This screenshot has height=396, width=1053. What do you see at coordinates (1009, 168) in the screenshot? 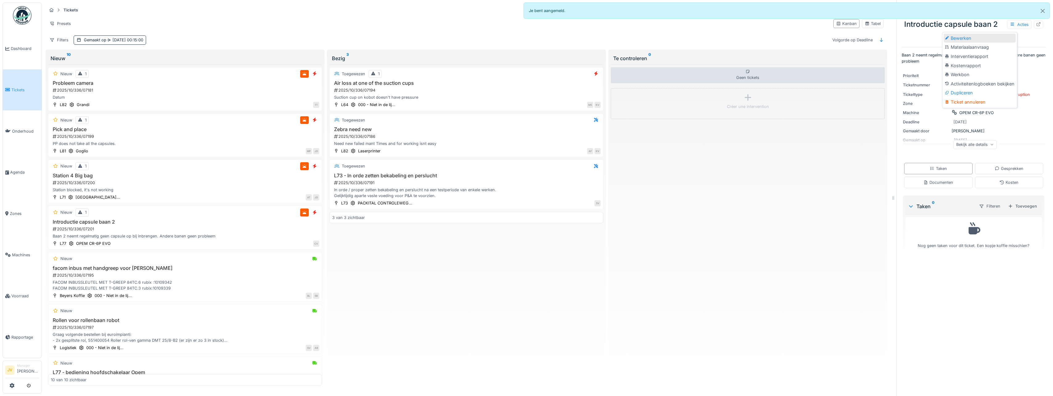
I see `div: Gesprekken` at bounding box center [1009, 168].